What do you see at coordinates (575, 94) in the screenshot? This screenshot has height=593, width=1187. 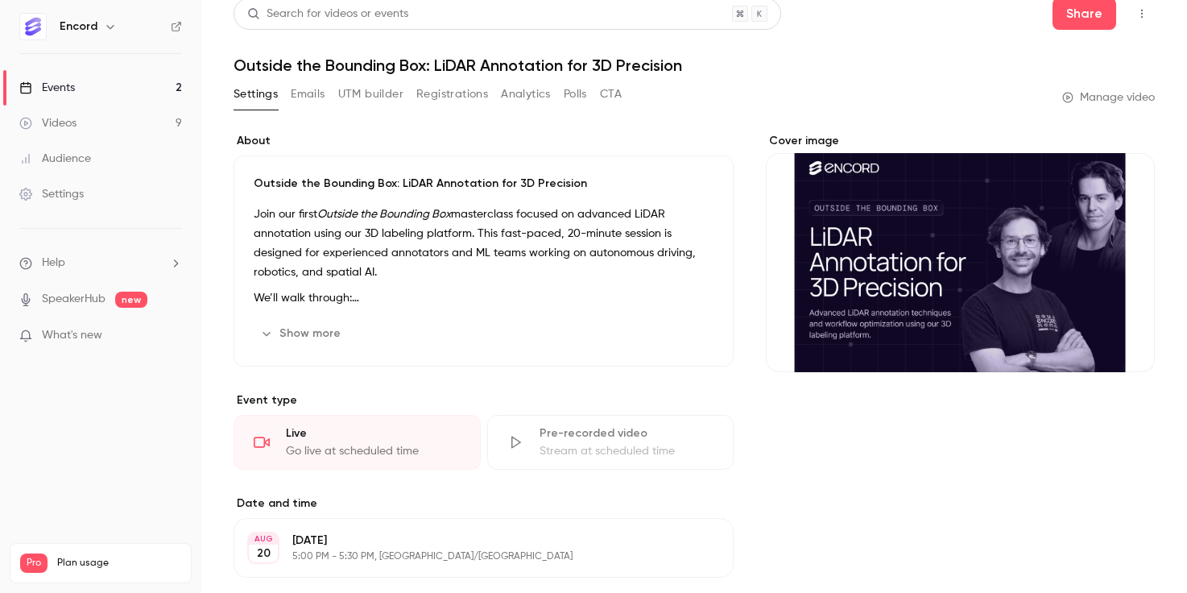 I see `button: Polls` at bounding box center [575, 94].